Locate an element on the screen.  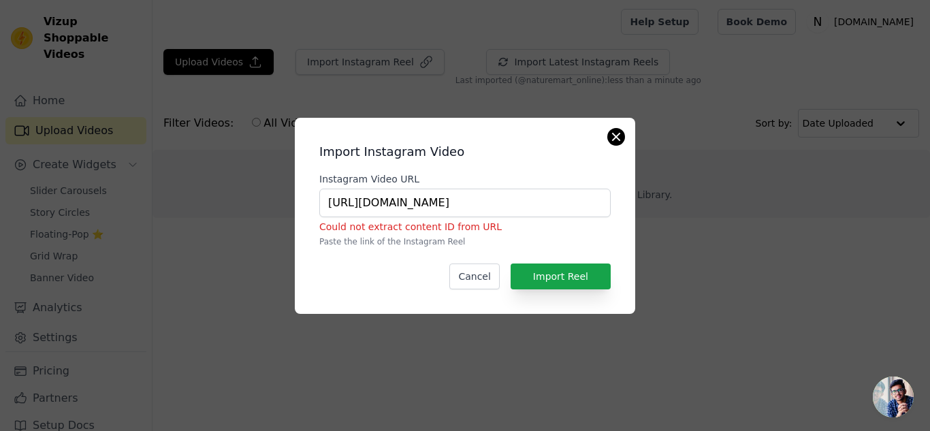
p: Paste the link of the Instagram Reel is located at coordinates (465, 242).